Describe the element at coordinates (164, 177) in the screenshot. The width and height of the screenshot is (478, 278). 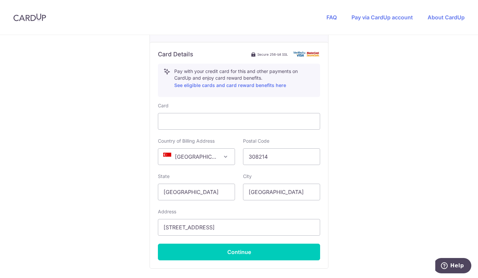
I see `label: State` at that location.